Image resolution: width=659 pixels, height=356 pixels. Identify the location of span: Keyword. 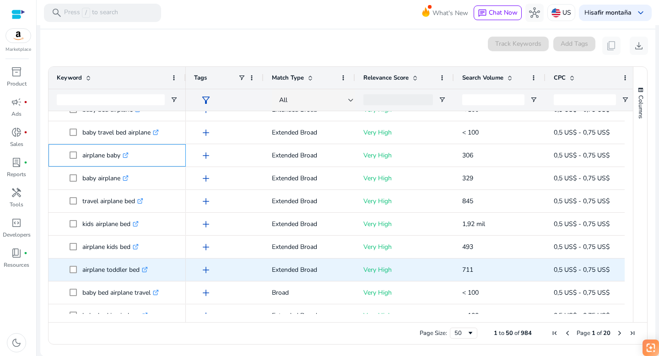
(69, 78).